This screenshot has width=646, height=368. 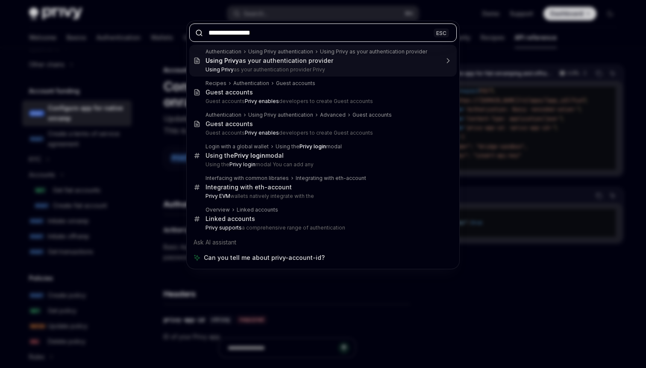 What do you see at coordinates (373, 52) in the screenshot?
I see `div: Using Privy as your authentication provider` at bounding box center [373, 52].